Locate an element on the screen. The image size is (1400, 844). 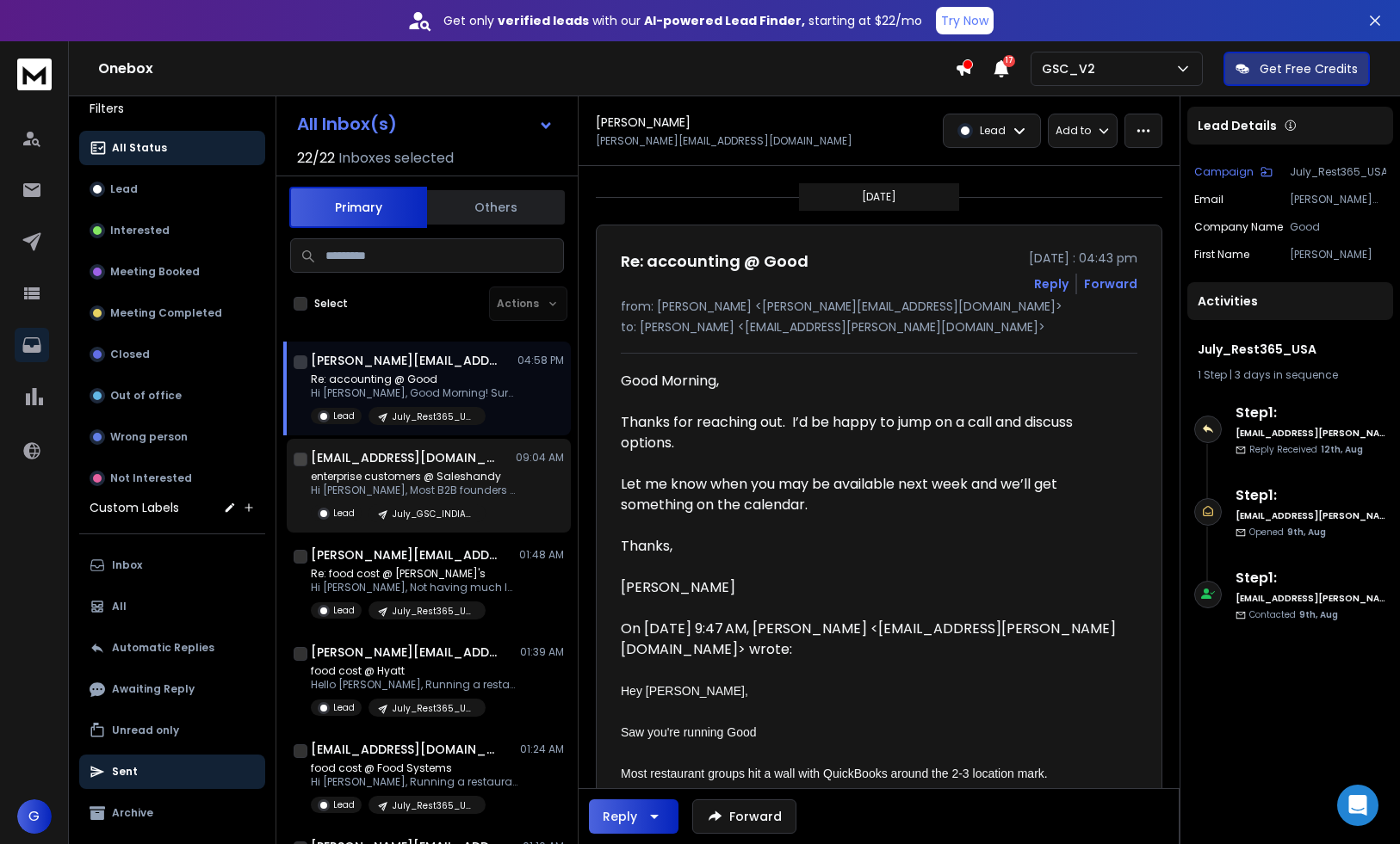
button: Awaiting Reply is located at coordinates (173, 689).